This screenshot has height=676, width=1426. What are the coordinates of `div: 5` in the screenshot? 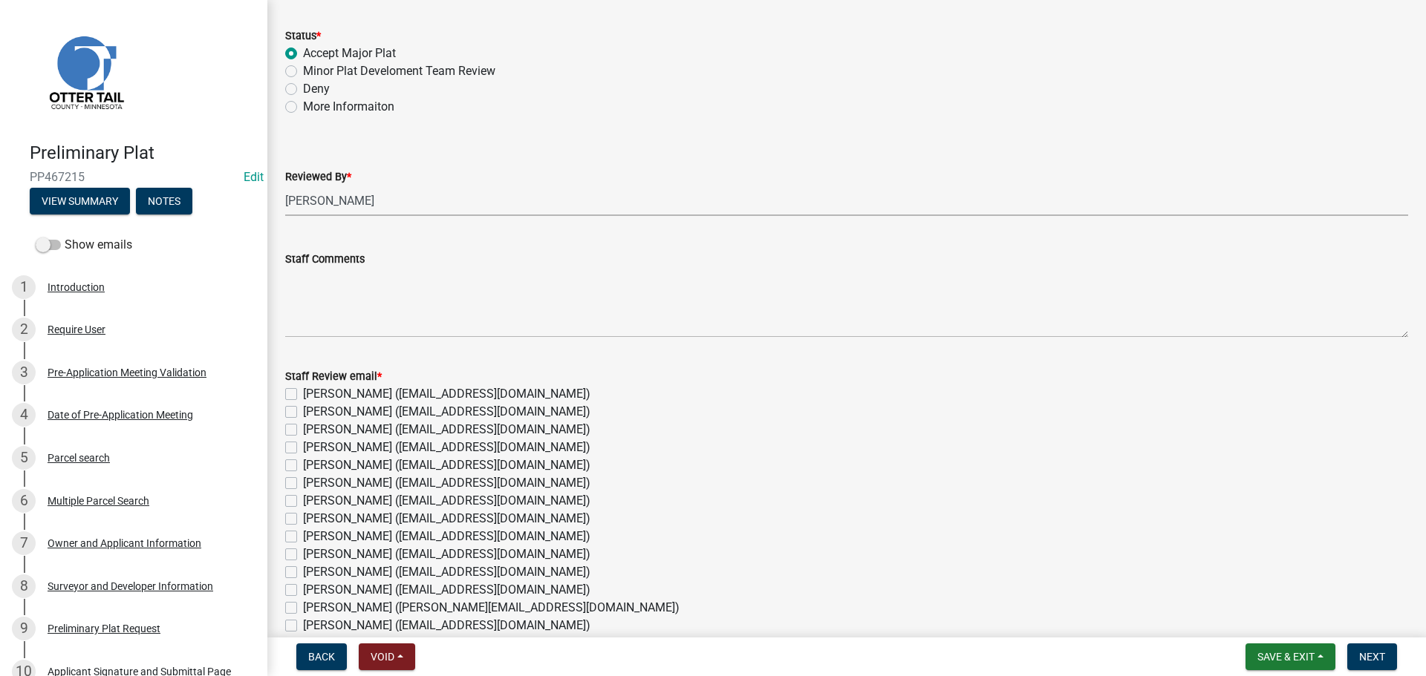 It's located at (24, 458).